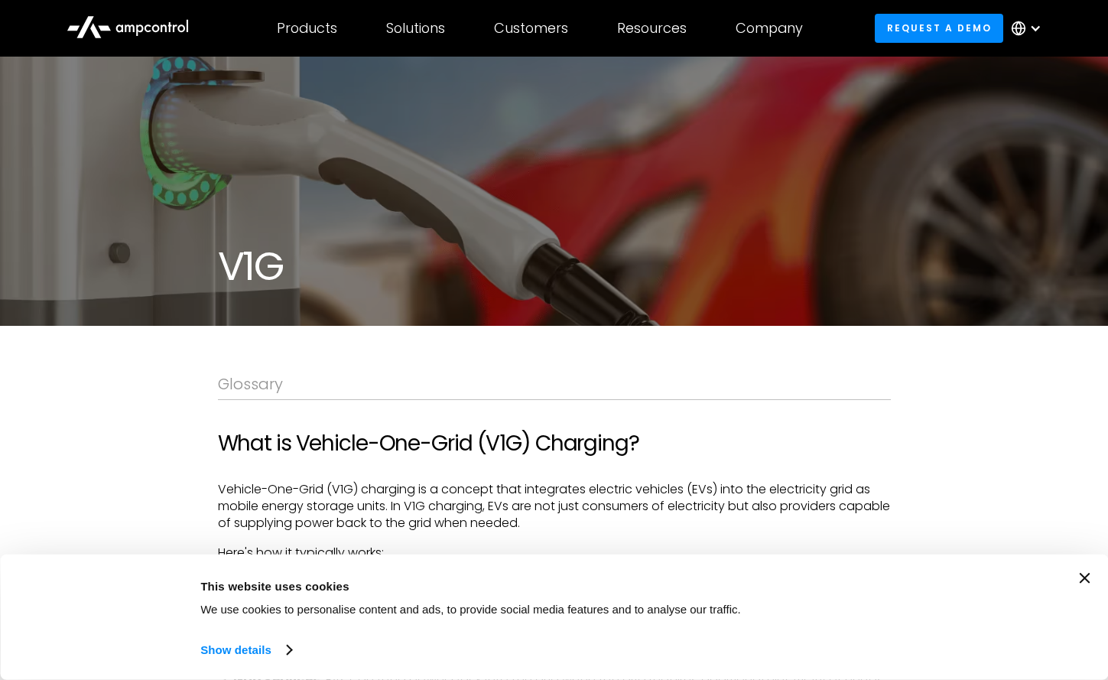 The image size is (1108, 680). What do you see at coordinates (652, 28) in the screenshot?
I see `div: Resources` at bounding box center [652, 28].